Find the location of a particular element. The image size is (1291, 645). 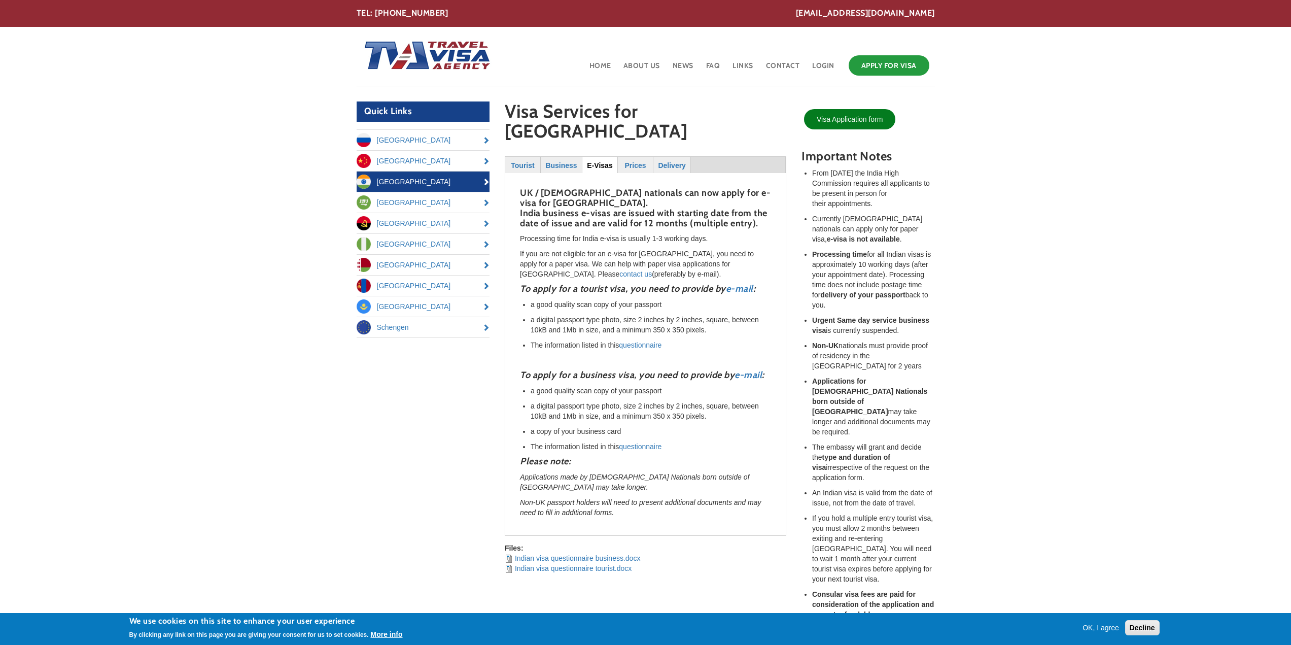

a: Business is located at coordinates (561, 164).